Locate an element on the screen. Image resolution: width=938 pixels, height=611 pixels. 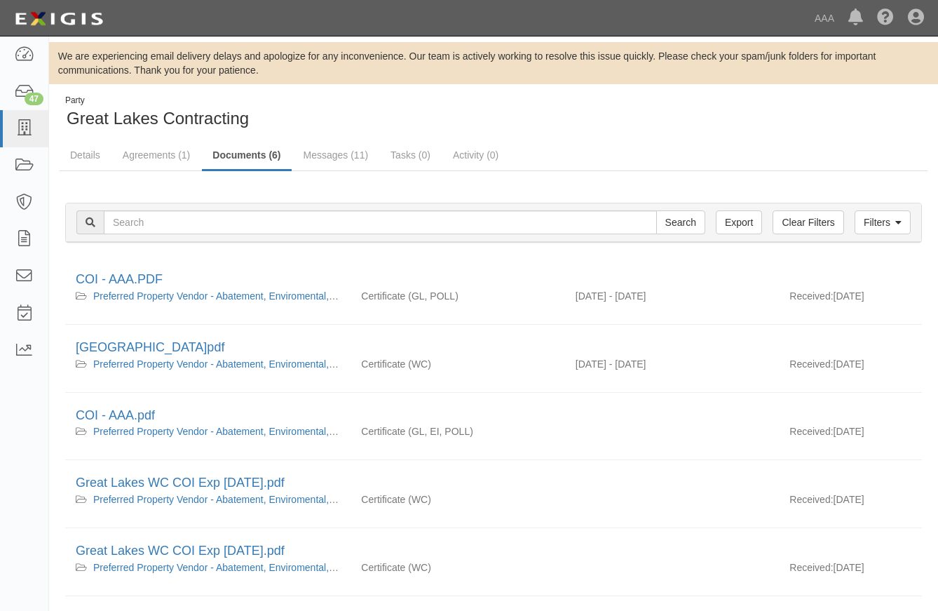
a: Details is located at coordinates (85, 155).